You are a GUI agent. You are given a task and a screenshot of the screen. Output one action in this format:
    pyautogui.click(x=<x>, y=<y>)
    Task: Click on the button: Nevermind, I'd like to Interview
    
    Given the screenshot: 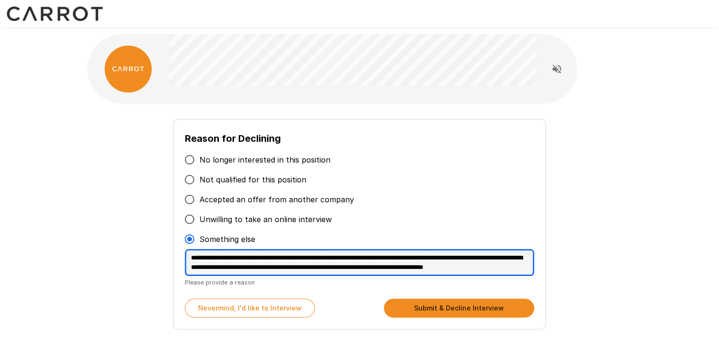 What is the action you would take?
    pyautogui.click(x=250, y=308)
    